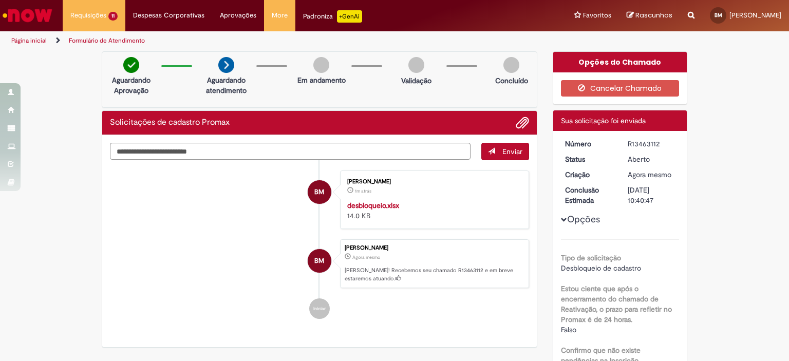 The width and height of the screenshot is (789, 361). Describe the element at coordinates (320, 264) in the screenshot. I see `li: Bethania Elisa Botelho Manoel` at that location.